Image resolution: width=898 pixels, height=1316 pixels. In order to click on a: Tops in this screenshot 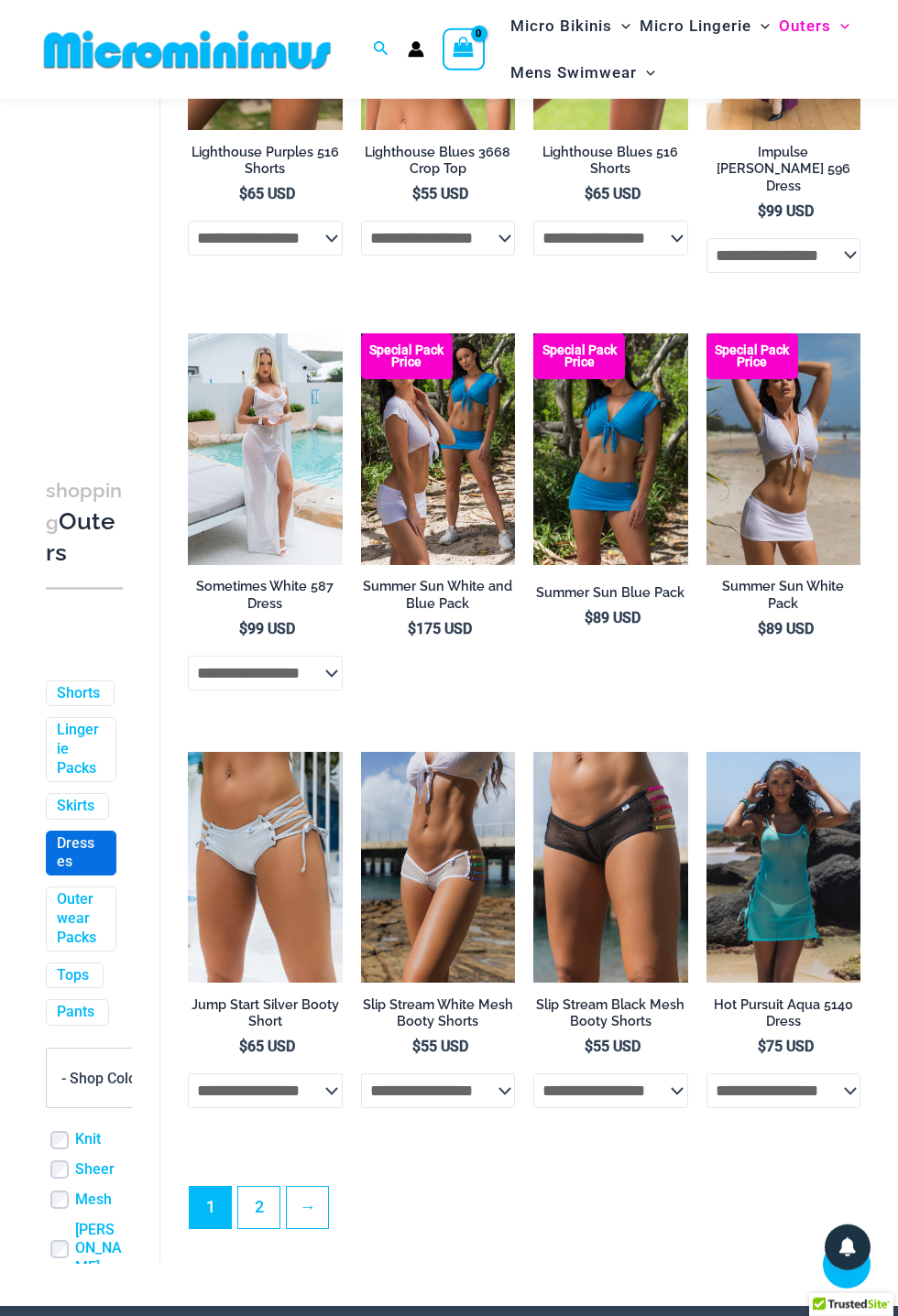, I will do `click(73, 975)`.